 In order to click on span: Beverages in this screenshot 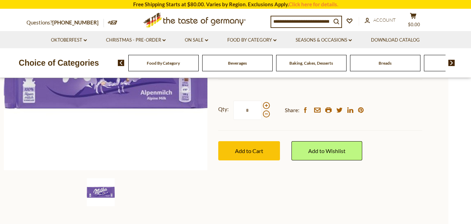, I will do `click(238, 63)`.